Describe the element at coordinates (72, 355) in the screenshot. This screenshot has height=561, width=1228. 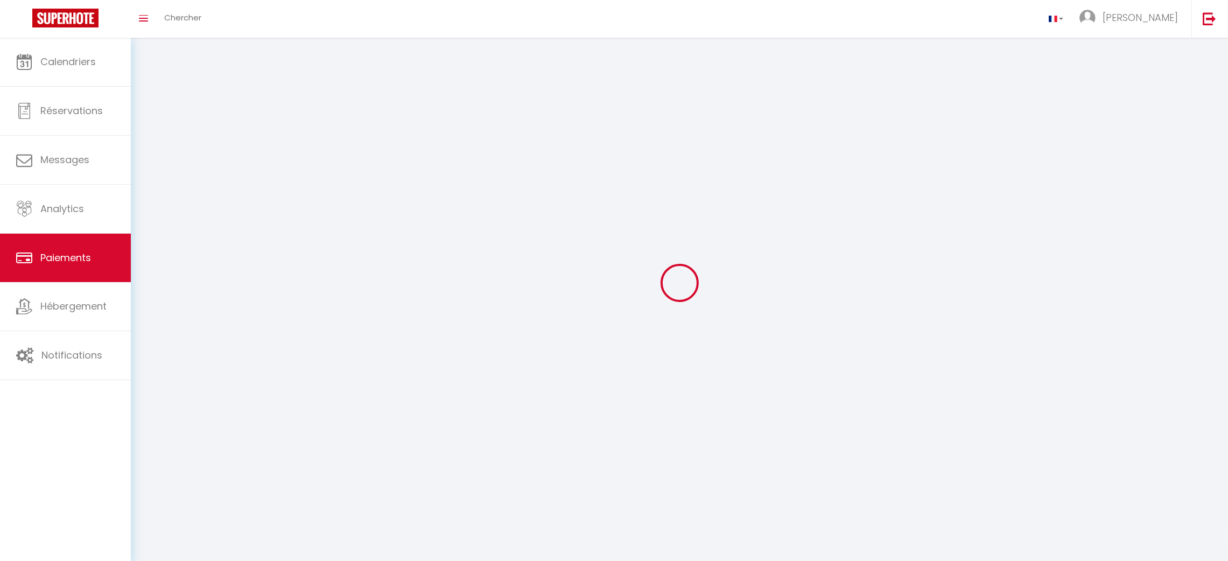
I see `span: Notifications` at that location.